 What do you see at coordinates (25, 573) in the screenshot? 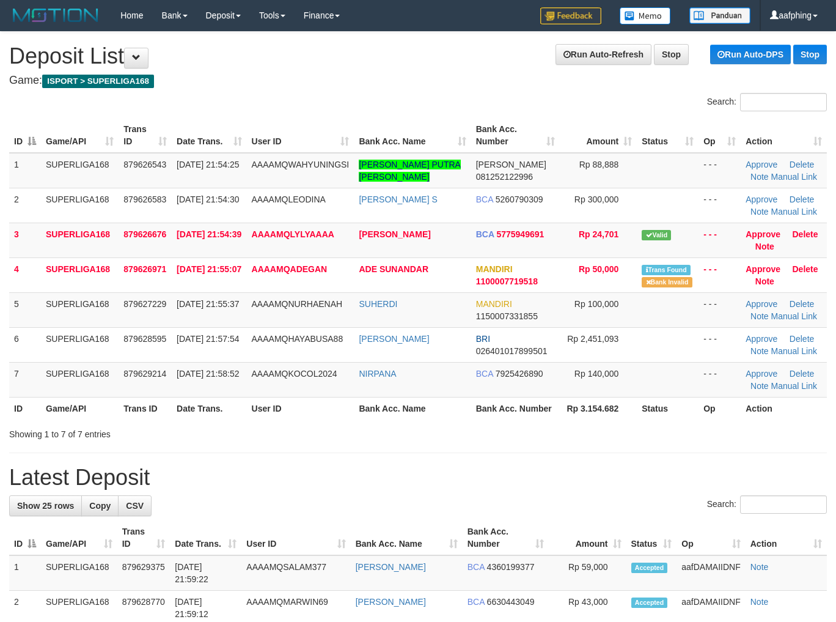
I see `td: 1` at bounding box center [25, 573].